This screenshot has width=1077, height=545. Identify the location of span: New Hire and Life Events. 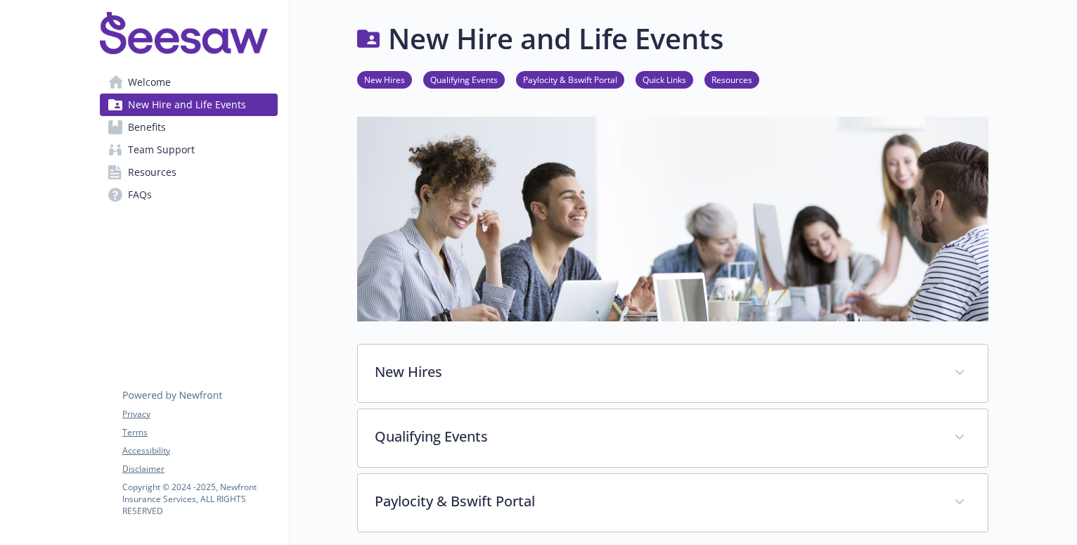
(187, 105).